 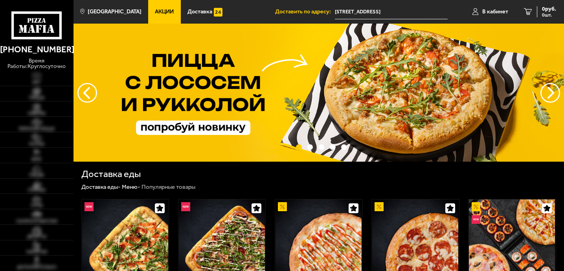 What do you see at coordinates (495, 12) in the screenshot?
I see `span: В кабинет` at bounding box center [495, 12].